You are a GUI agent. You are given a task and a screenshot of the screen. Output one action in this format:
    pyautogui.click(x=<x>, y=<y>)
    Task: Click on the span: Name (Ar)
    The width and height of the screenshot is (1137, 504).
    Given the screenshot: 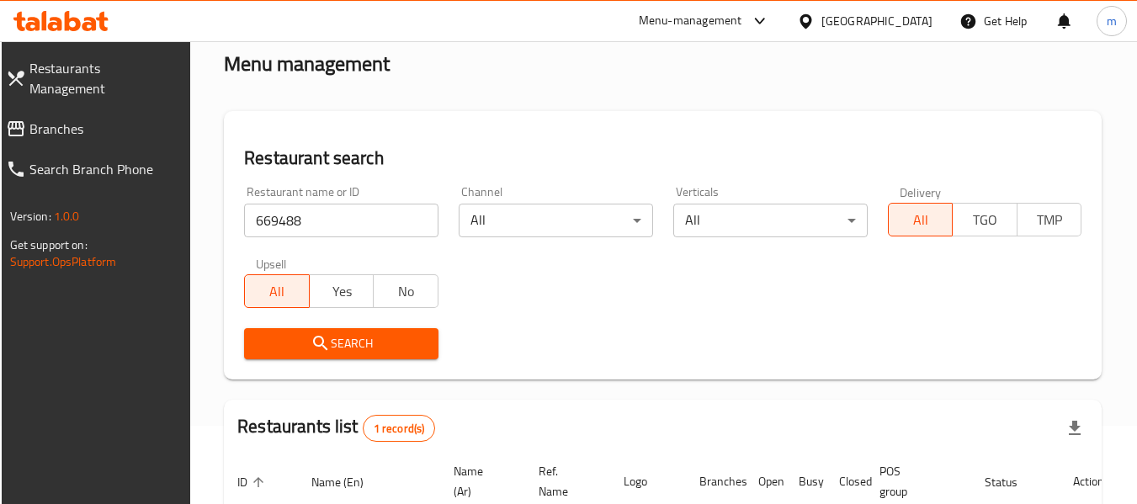 What is the action you would take?
    pyautogui.click(x=479, y=481)
    